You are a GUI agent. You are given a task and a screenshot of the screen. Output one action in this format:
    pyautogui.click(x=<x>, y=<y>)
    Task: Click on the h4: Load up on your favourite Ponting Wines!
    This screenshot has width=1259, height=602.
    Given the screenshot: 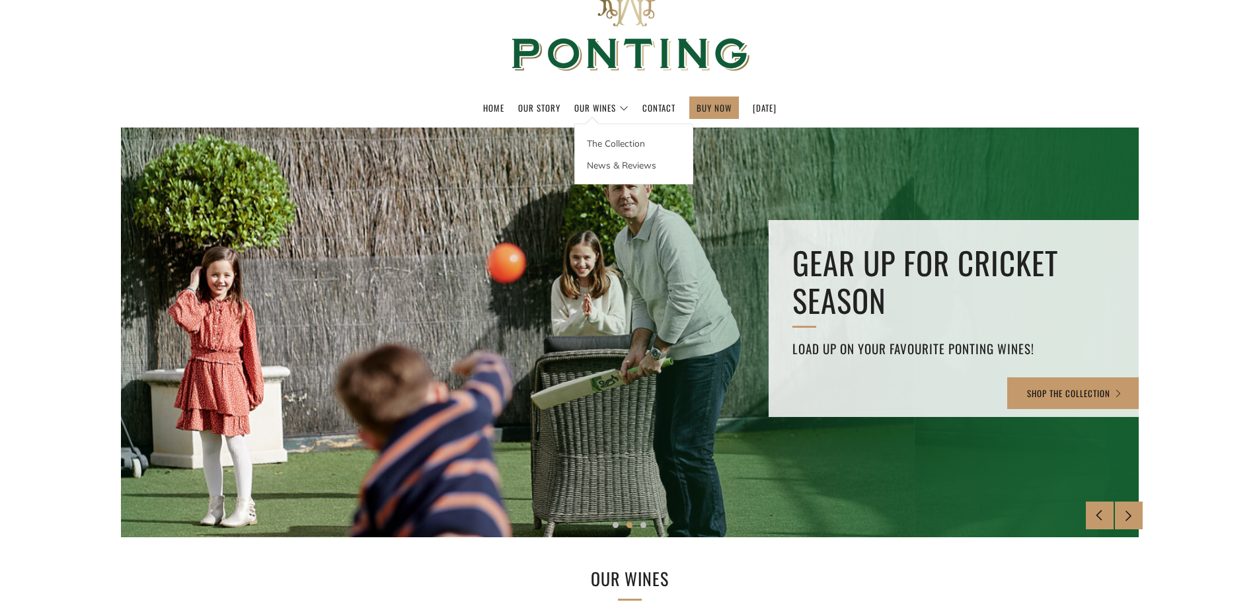 What is the action you would take?
    pyautogui.click(x=953, y=348)
    